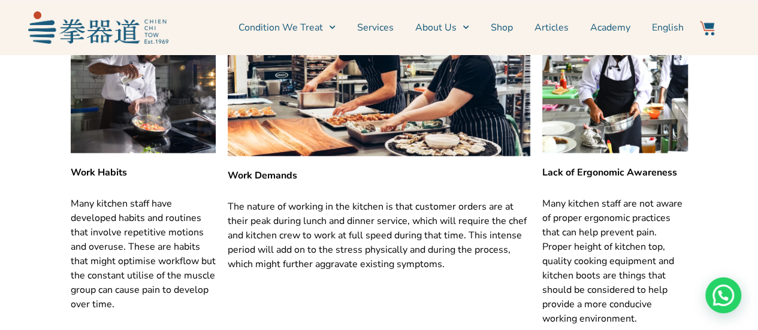 Image resolution: width=758 pixels, height=330 pixels. I want to click on a: Services, so click(375, 28).